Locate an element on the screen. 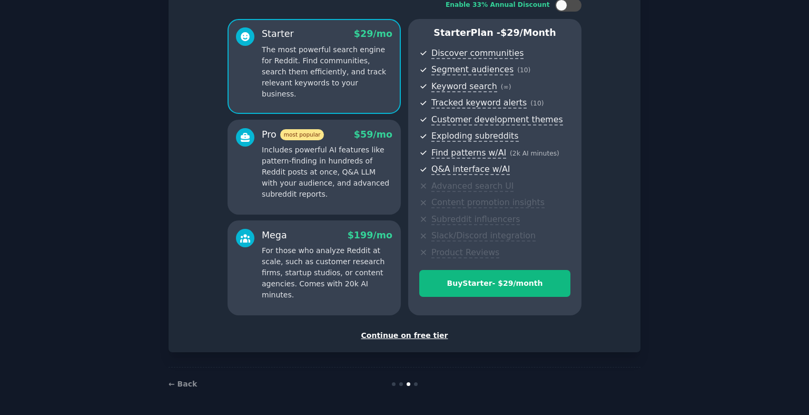 The width and height of the screenshot is (809, 415). div: Continue on free tier is located at coordinates (405, 335).